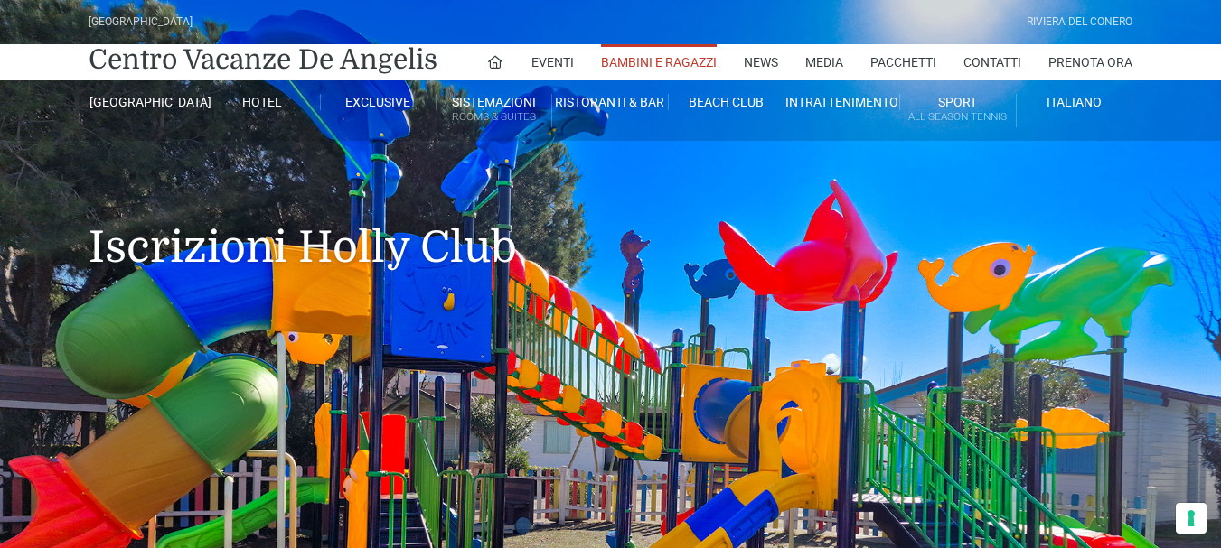  What do you see at coordinates (726, 102) in the screenshot?
I see `a: Beach Club` at bounding box center [726, 102].